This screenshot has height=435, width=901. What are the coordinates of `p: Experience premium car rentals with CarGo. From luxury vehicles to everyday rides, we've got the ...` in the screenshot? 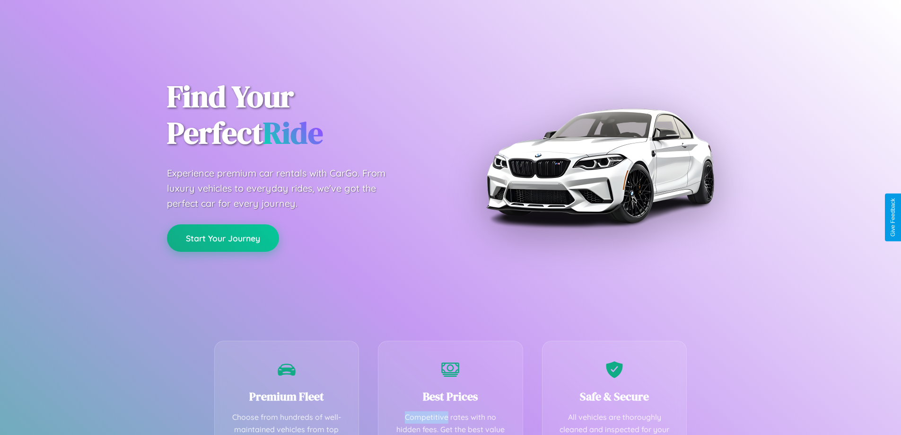 It's located at (285, 188).